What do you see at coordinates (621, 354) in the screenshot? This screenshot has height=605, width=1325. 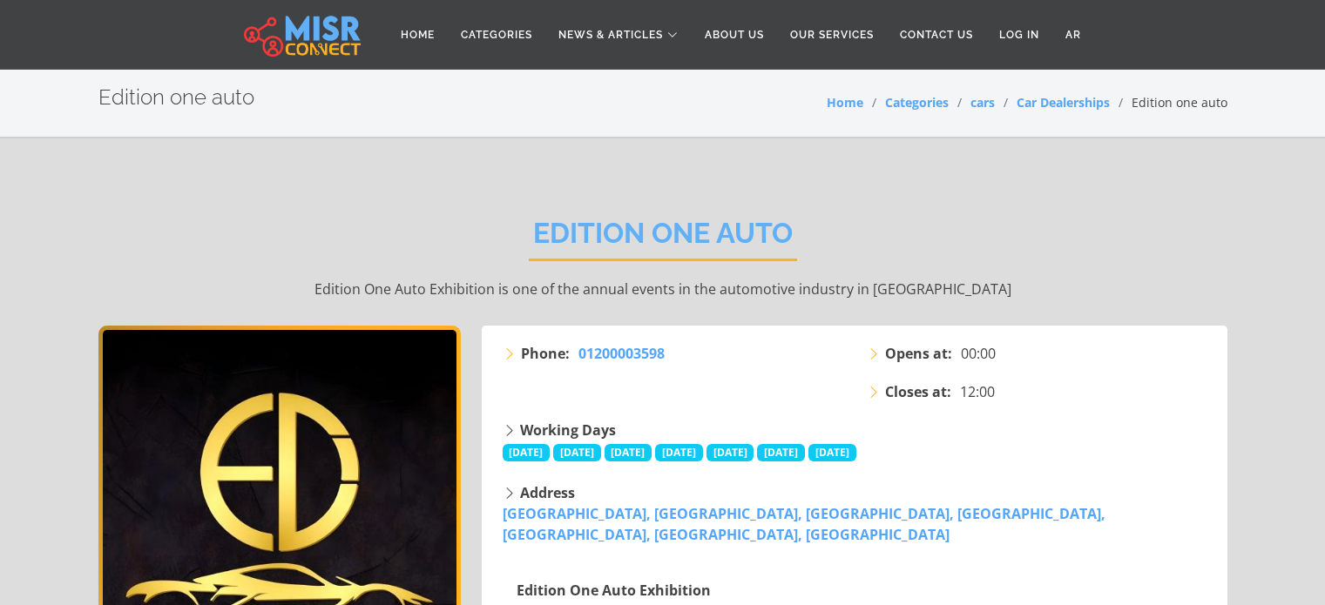 I see `span: 01200003598` at bounding box center [621, 354].